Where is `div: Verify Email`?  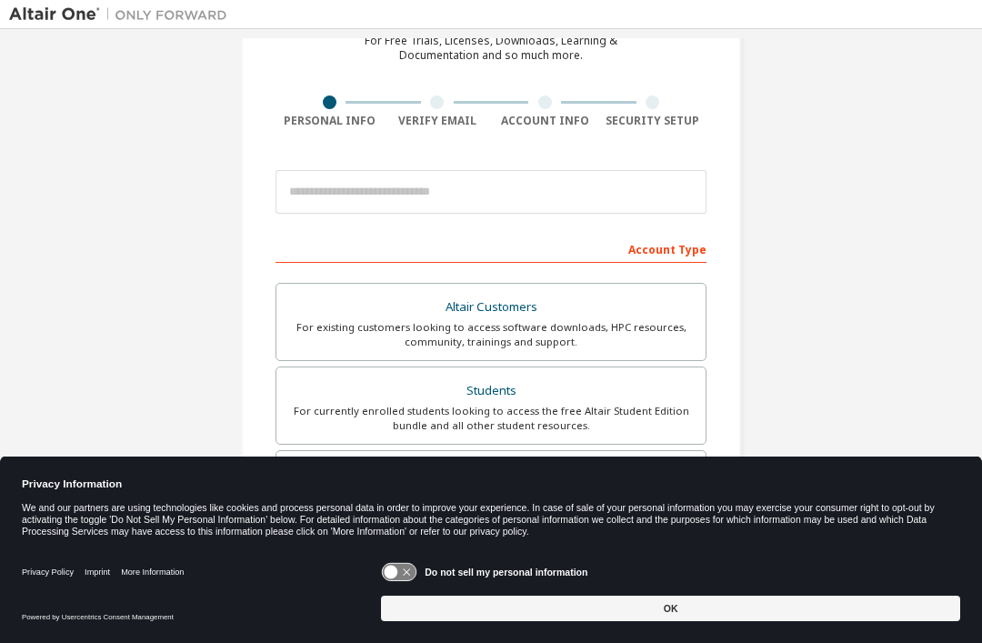 div: Verify Email is located at coordinates (437, 121).